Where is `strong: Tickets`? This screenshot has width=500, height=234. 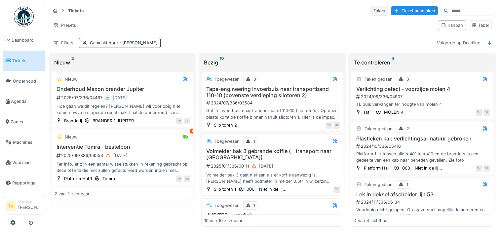 strong: Tickets is located at coordinates (76, 11).